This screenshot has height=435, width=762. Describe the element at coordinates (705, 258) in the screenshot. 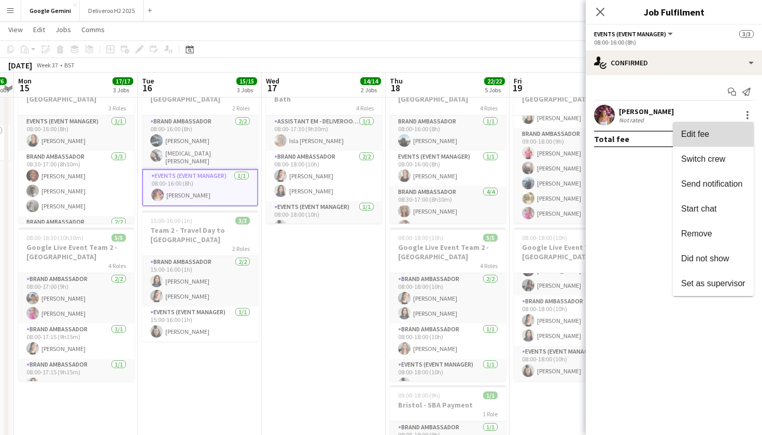

I see `span: Did not show` at that location.